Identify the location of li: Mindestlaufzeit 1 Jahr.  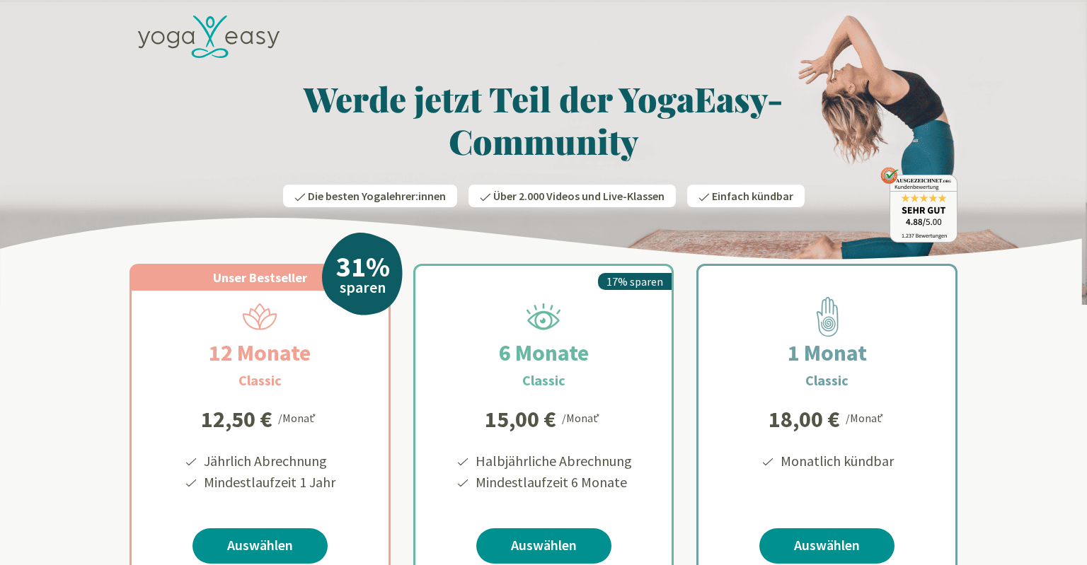
(268, 482).